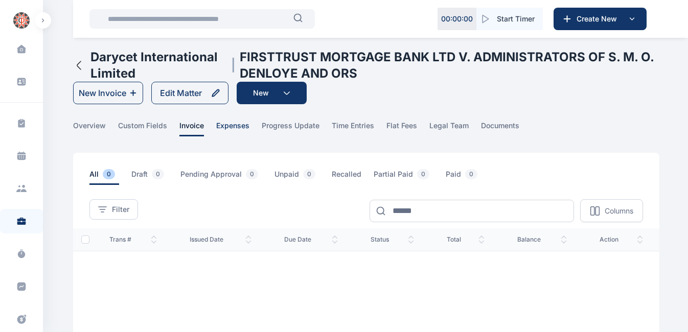 The width and height of the screenshot is (688, 332). Describe the element at coordinates (402, 128) in the screenshot. I see `span: flat fees` at that location.